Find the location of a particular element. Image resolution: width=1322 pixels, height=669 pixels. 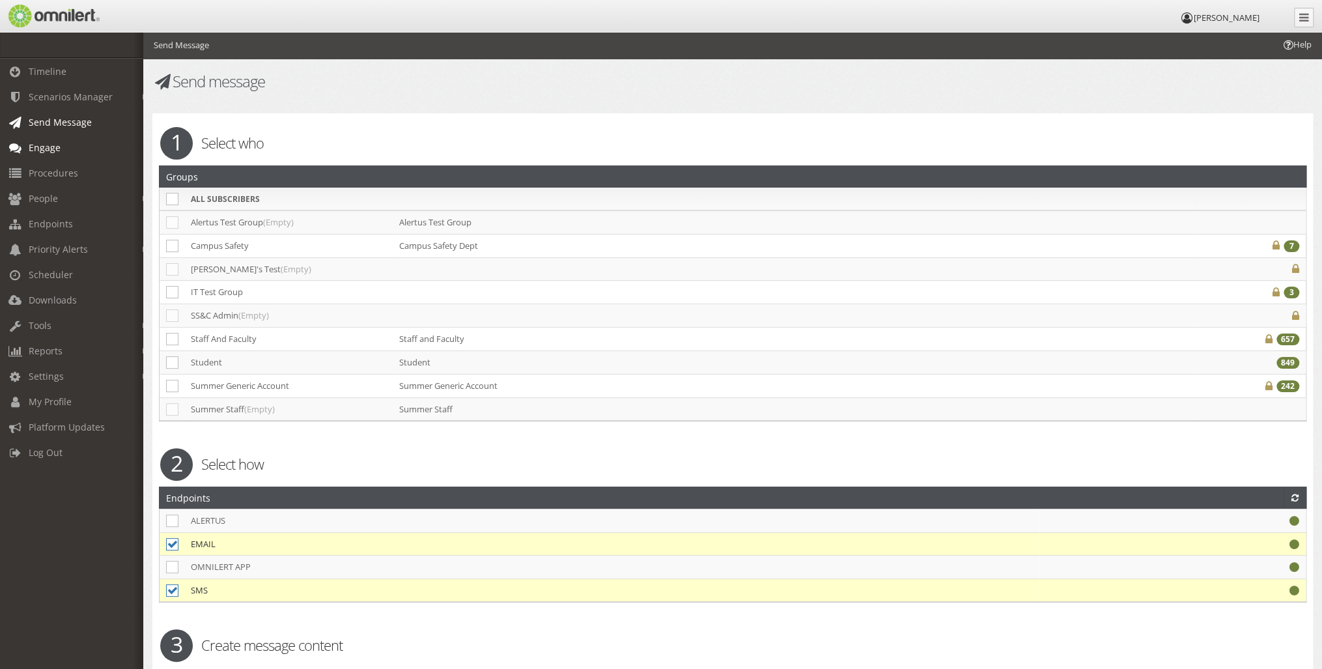

td: OMNILERT APP is located at coordinates (612, 567).